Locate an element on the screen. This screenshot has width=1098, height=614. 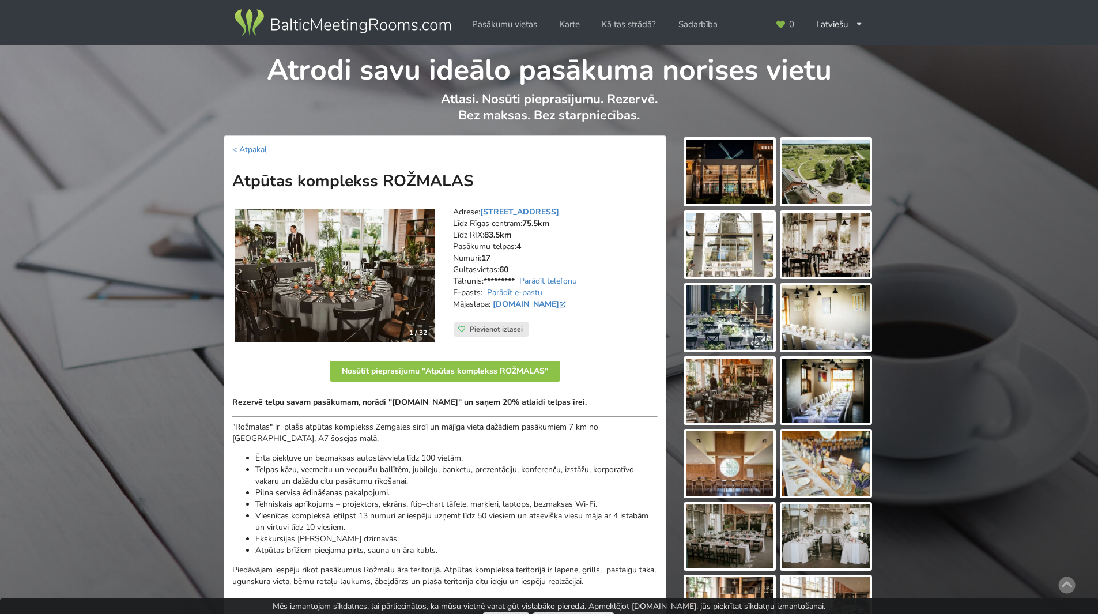
a: Sadarbība is located at coordinates (698, 24).